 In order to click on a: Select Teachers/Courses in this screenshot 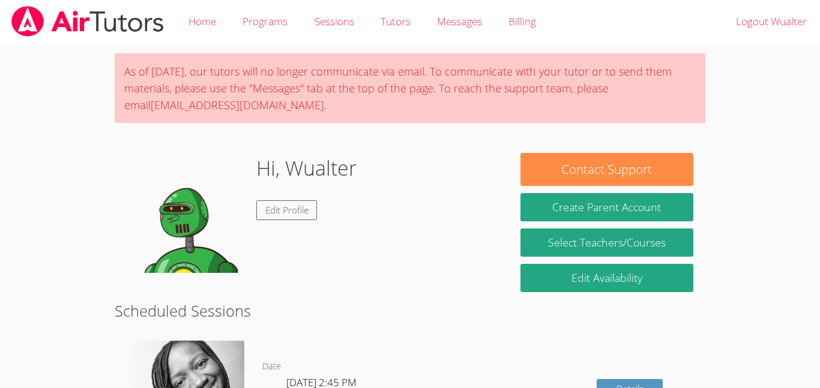, I will do `click(607, 243)`.